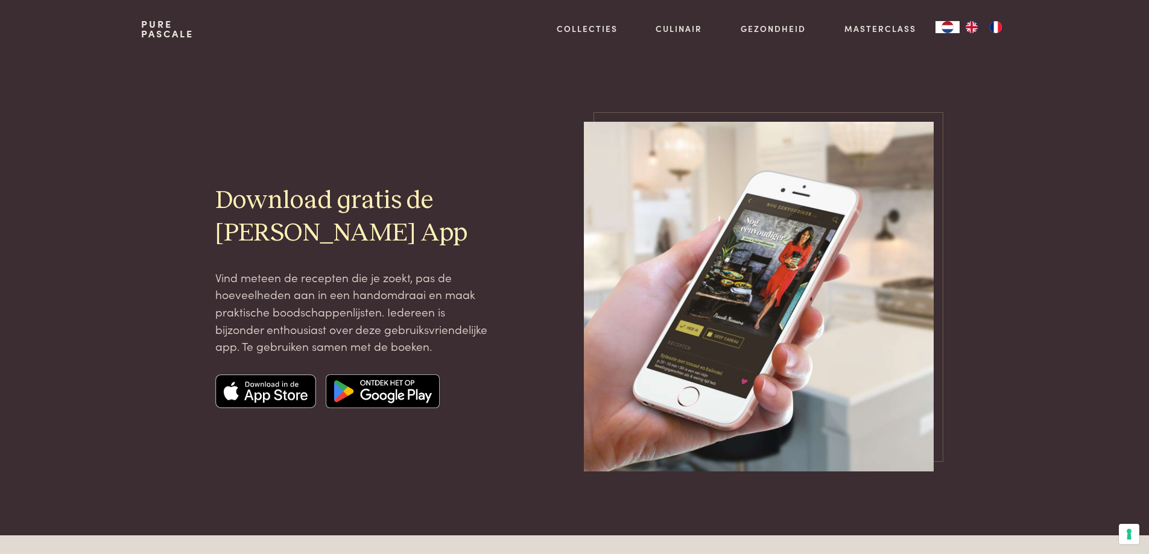 This screenshot has height=554, width=1149. I want to click on img: Google app store, so click(382, 391).